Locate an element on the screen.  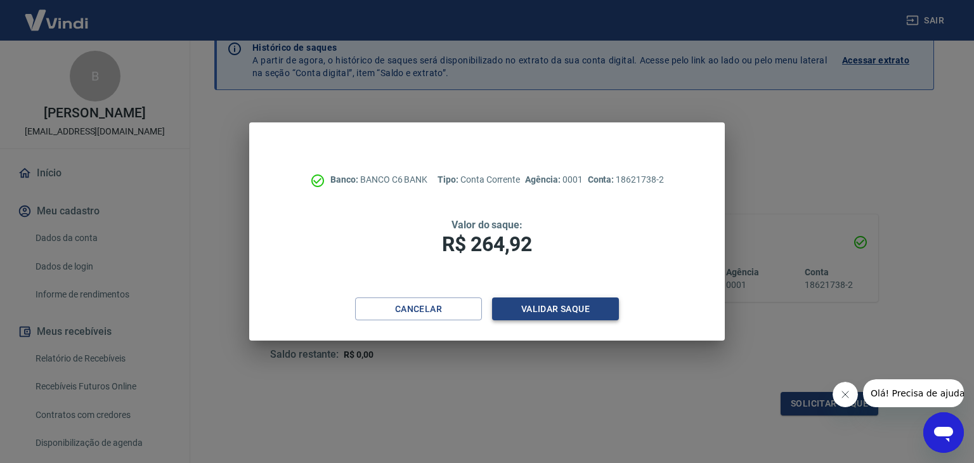
span: R$ 264,92 is located at coordinates (487, 244).